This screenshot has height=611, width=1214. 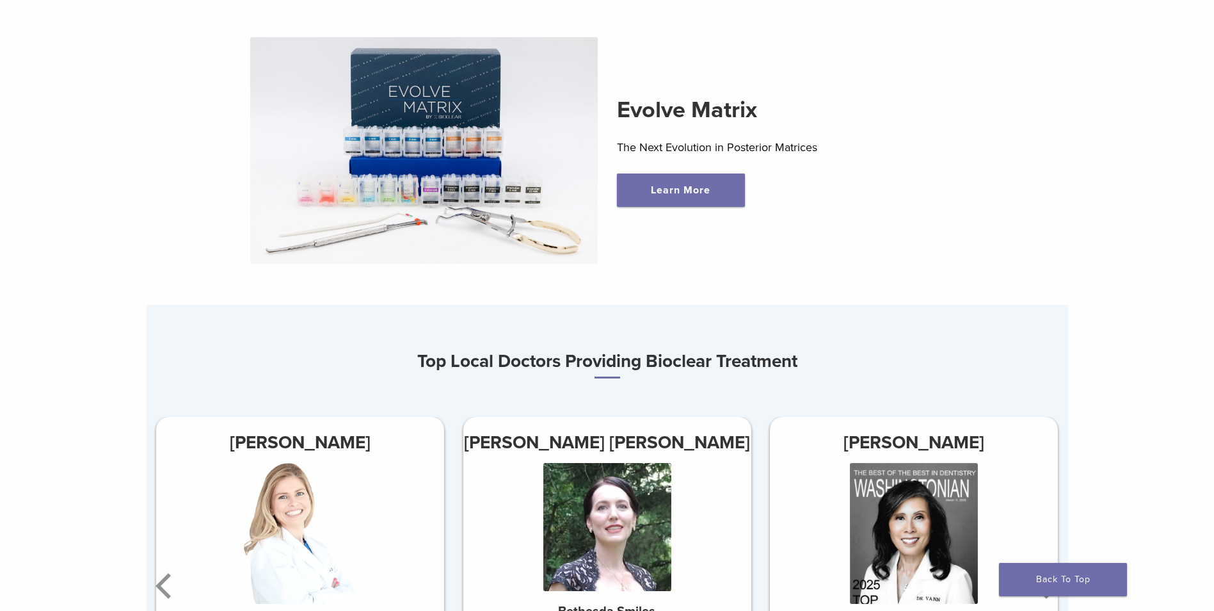 I want to click on img: Dr. Maya Bachour, so click(x=300, y=533).